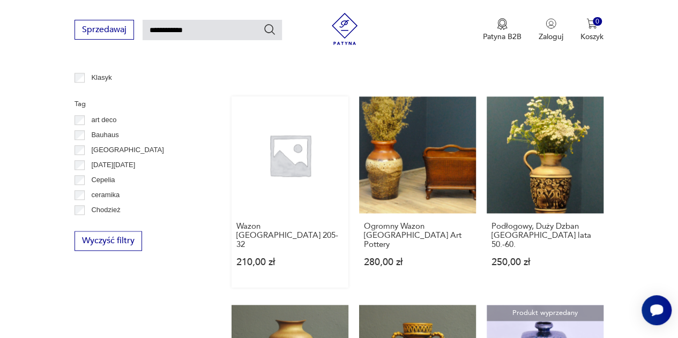 The image size is (678, 338). Describe the element at coordinates (592, 36) in the screenshot. I see `p: Koszyk` at that location.